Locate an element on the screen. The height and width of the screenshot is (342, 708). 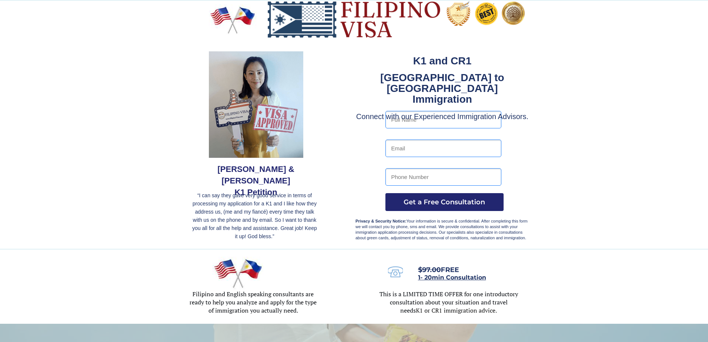
span: Your information is secure & confidential. After completing this form we will contact you by phon... is located at coordinates (441, 229).